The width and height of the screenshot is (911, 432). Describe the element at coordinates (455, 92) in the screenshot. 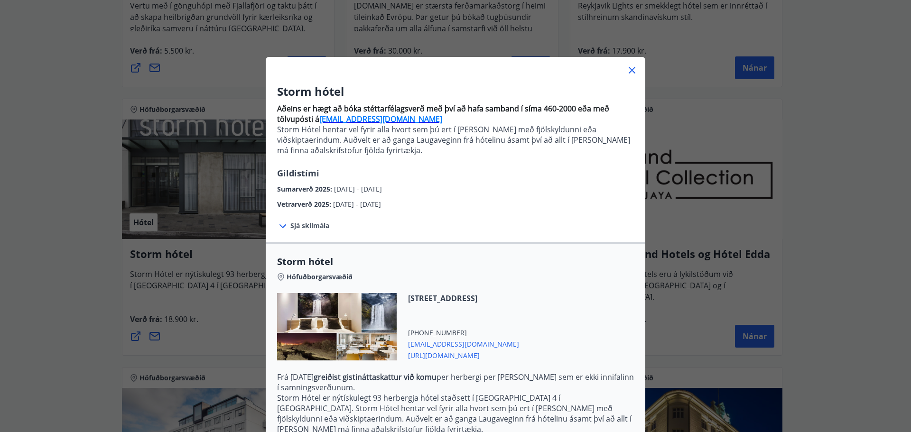

I see `h3: Storm hótel` at that location.